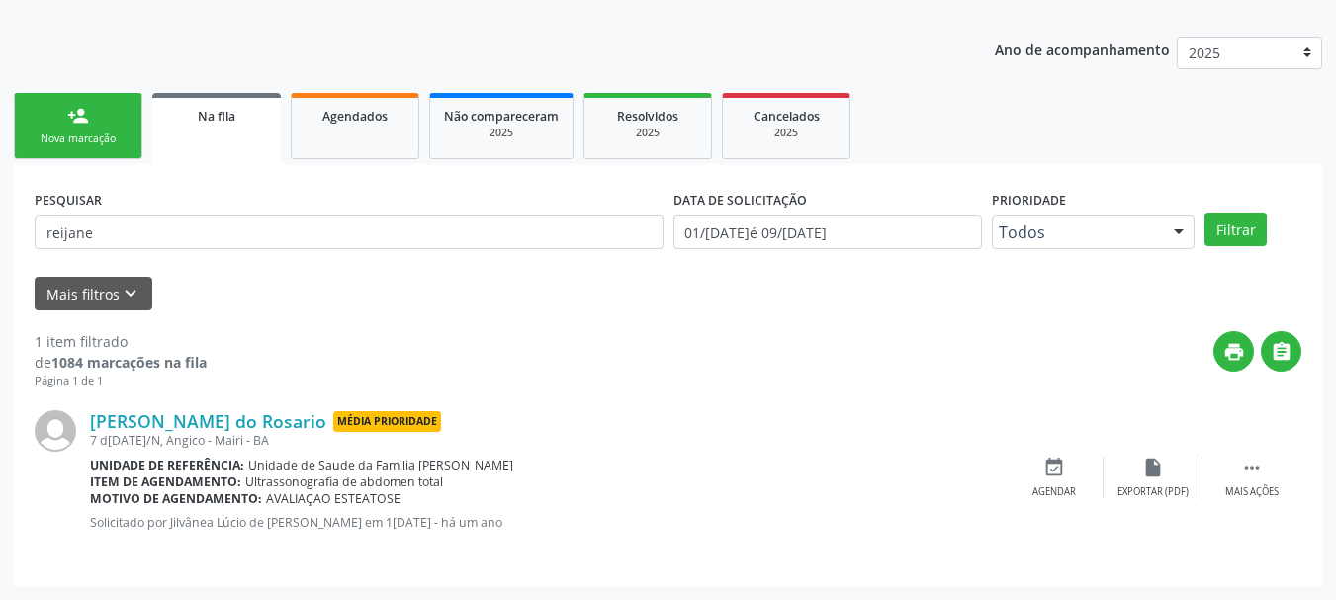 The height and width of the screenshot is (600, 1336). What do you see at coordinates (387, 421) in the screenshot?
I see `span: Média Prioridade` at bounding box center [387, 421].